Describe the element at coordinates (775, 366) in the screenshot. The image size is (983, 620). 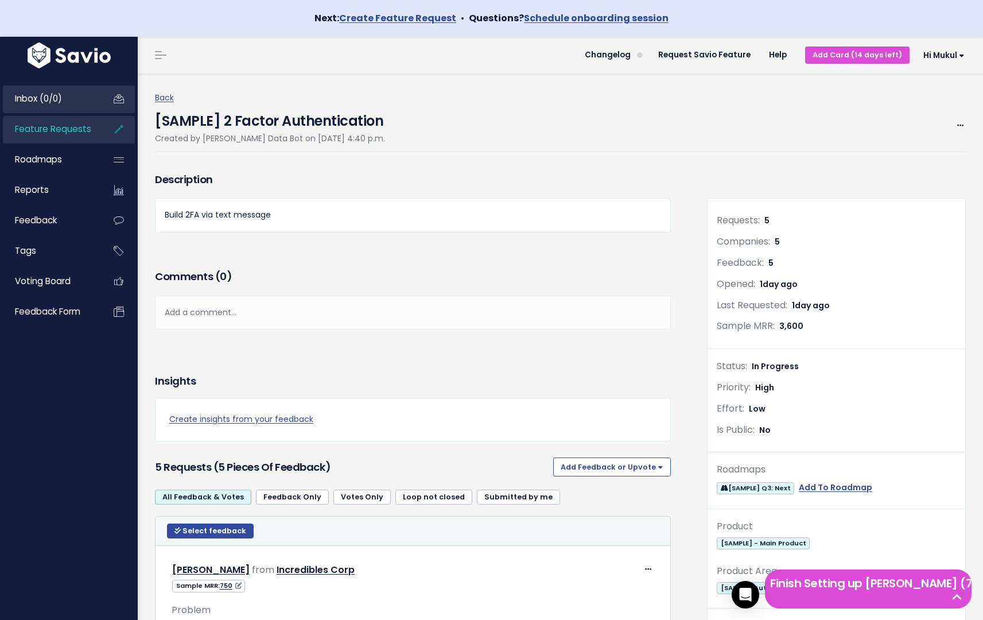
I see `span: In Progress` at that location.